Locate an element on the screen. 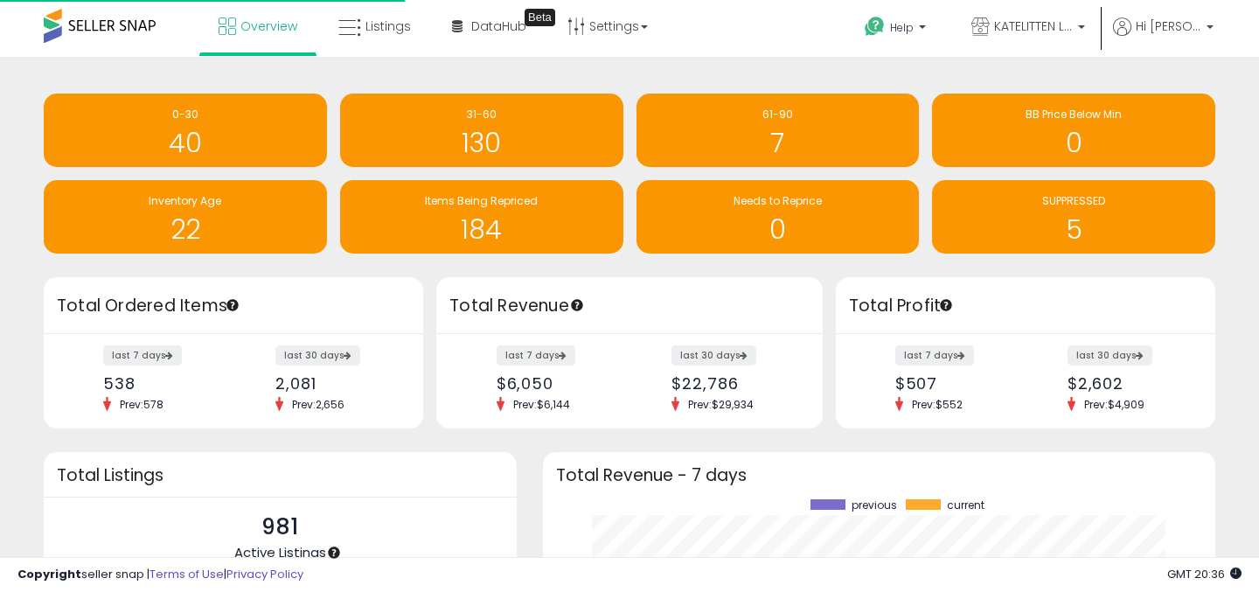 The image size is (1259, 592). strong: Copyright is located at coordinates (49, 573).